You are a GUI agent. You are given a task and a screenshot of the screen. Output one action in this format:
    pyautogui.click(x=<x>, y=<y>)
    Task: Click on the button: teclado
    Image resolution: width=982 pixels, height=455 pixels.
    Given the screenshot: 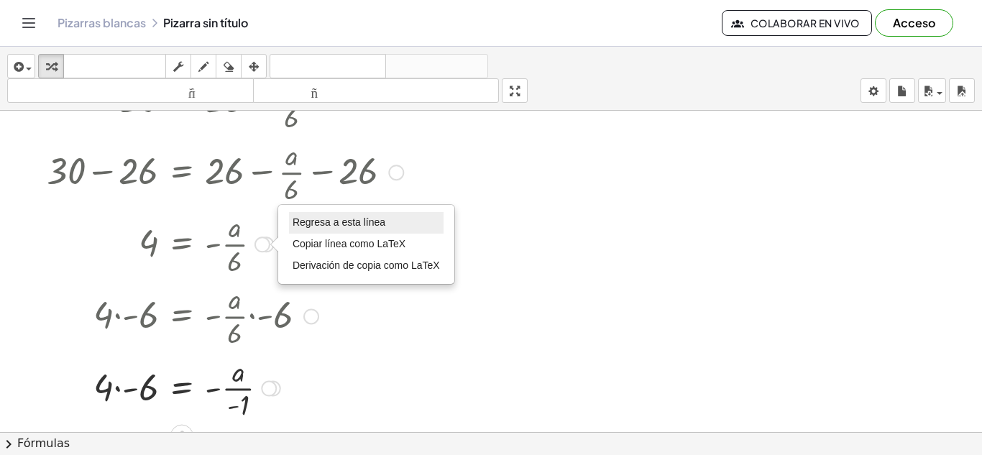 What is the action you would take?
    pyautogui.click(x=114, y=66)
    